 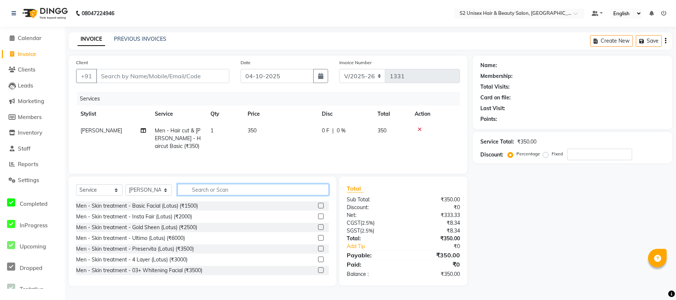 What do you see at coordinates (372, 274) in the screenshot?
I see `div: Balance :` at bounding box center [372, 274].